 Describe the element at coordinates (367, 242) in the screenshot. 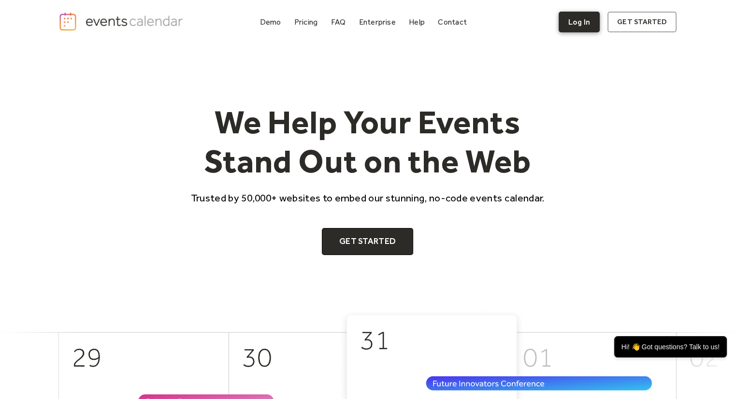

I see `a: Get Started` at that location.